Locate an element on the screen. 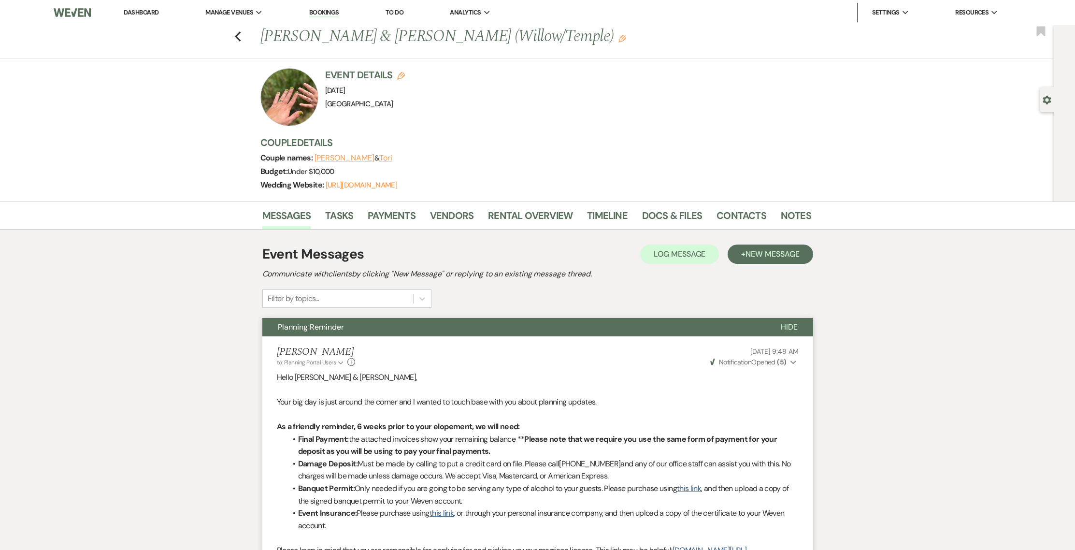  button: Edit is located at coordinates (622, 38).